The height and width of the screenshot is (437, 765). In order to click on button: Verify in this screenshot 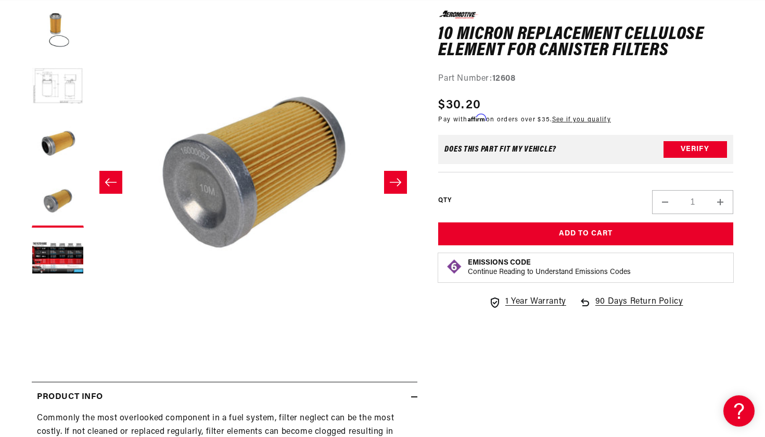, I will do `click(695, 149)`.